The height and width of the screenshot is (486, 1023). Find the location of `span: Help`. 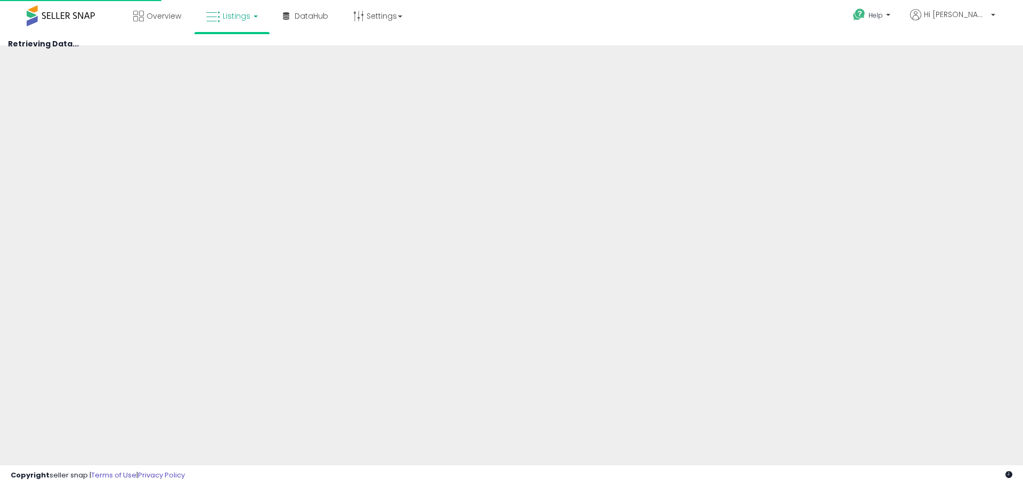

span: Help is located at coordinates (876, 15).